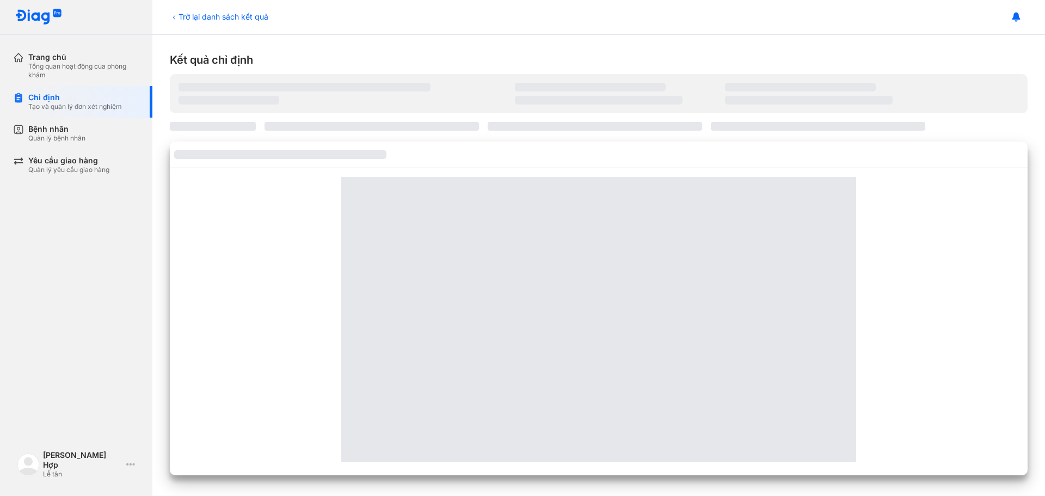 This screenshot has height=496, width=1045. I want to click on div: Trang chủ, so click(84, 57).